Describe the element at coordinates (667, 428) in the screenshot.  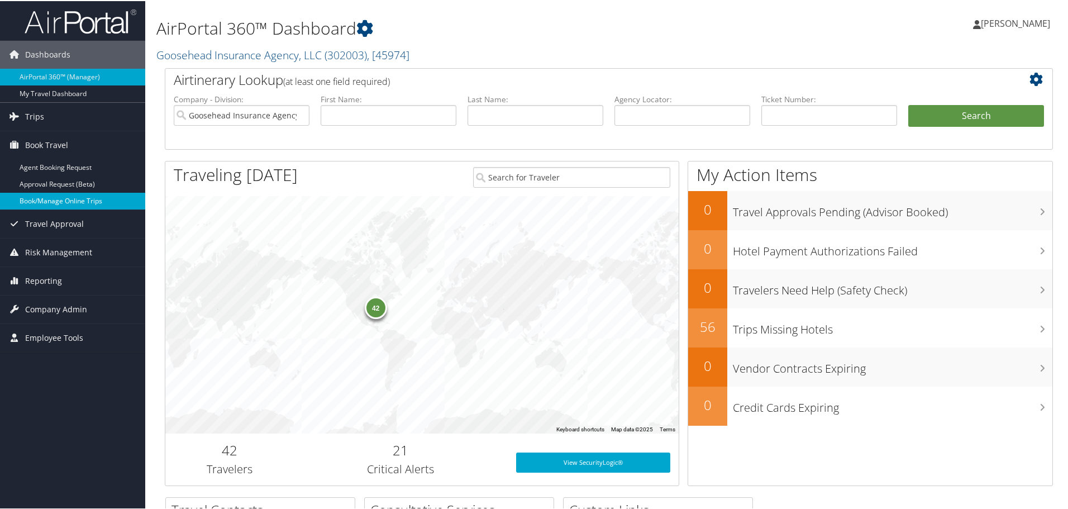
I see `a: Terms (opens in new tab)` at that location.